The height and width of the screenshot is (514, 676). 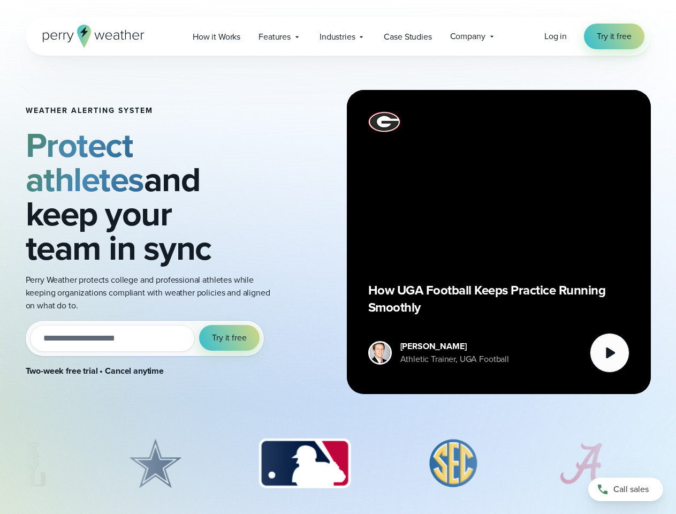 I want to click on span: Features, so click(x=275, y=37).